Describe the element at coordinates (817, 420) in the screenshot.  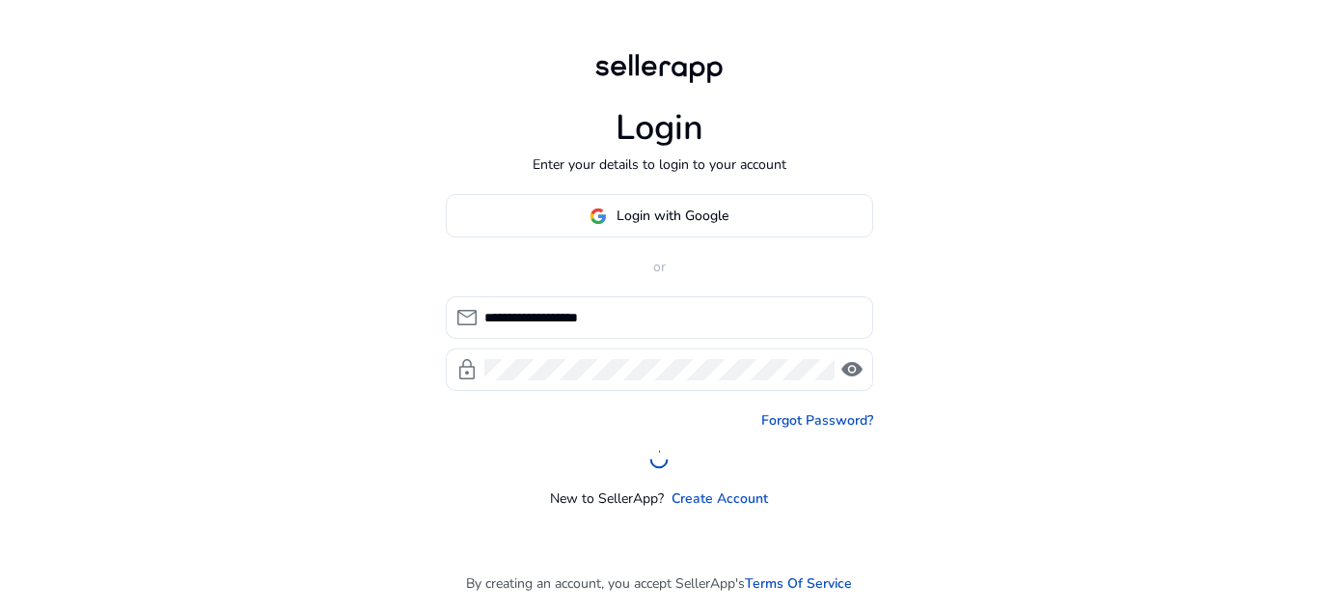
I see `a: Forgot Password?` at that location.